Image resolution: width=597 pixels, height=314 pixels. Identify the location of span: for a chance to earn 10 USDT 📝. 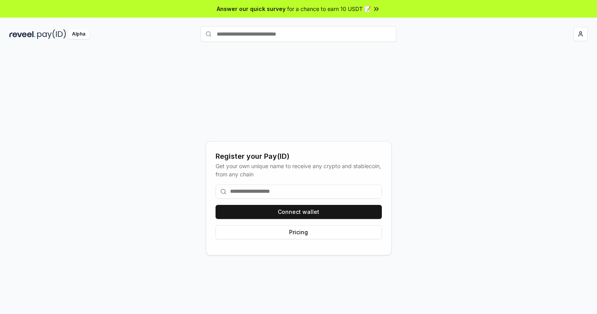
(329, 9).